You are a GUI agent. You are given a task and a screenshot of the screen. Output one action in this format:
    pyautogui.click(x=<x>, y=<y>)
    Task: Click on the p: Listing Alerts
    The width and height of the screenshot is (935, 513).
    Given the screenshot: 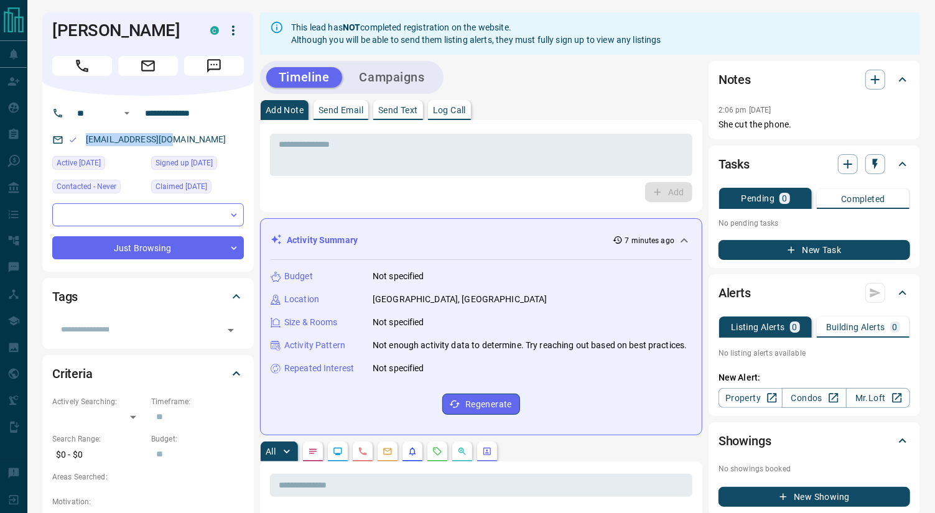 What is the action you would take?
    pyautogui.click(x=758, y=327)
    